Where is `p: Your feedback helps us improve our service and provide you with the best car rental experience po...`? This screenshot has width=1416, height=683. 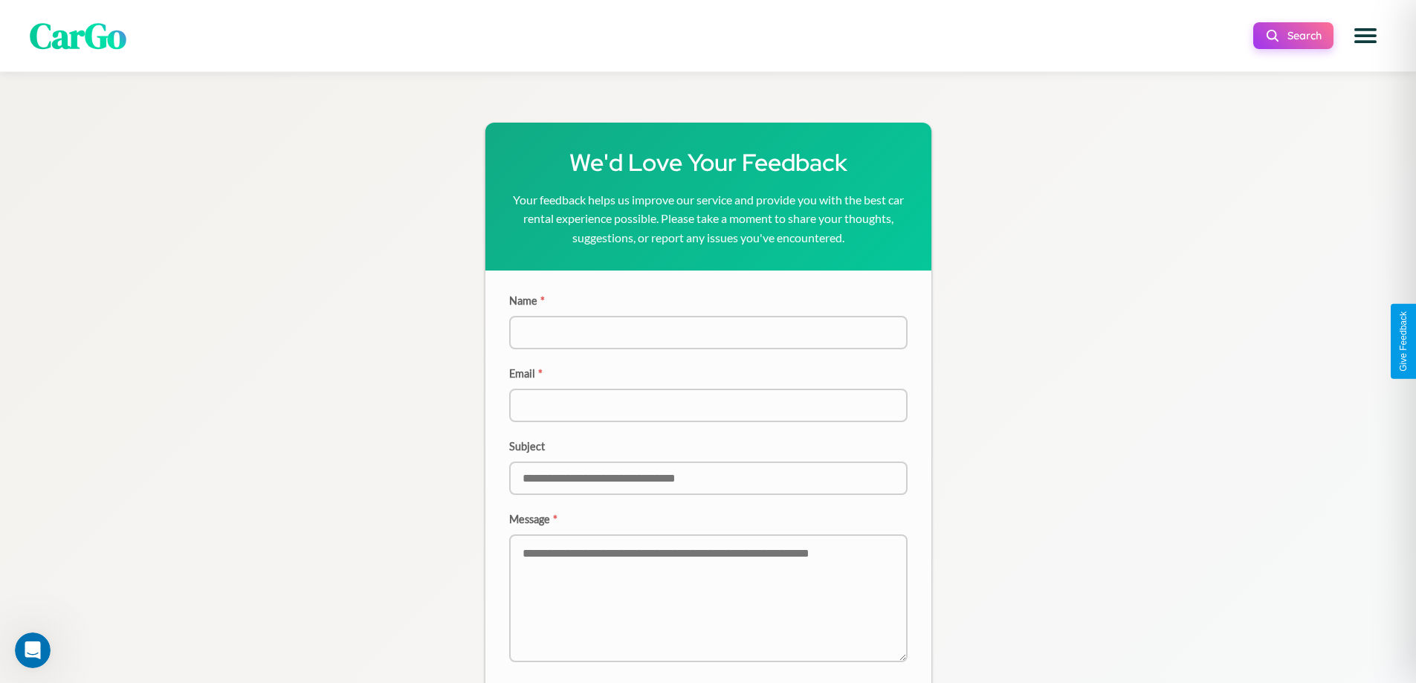 p: Your feedback helps us improve our service and provide you with the best car rental experience po... is located at coordinates (708, 218).